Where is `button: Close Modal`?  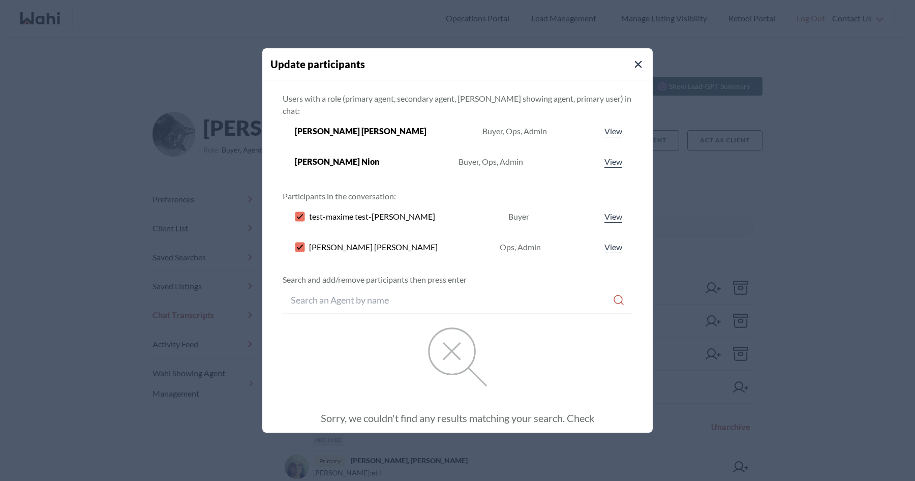 button: Close Modal is located at coordinates (639, 65).